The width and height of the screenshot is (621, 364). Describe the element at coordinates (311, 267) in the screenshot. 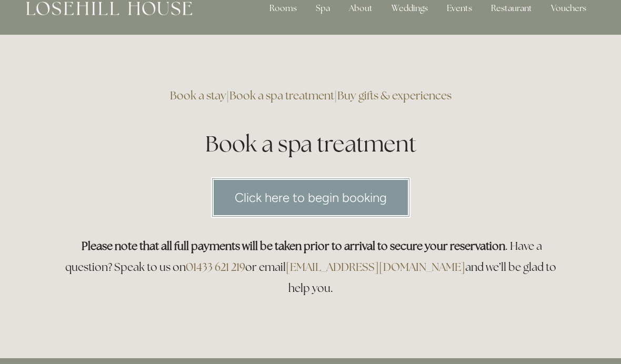

I see `h3: . Have a question? Speak to us on or email and we’ll be glad to help you.` at that location.